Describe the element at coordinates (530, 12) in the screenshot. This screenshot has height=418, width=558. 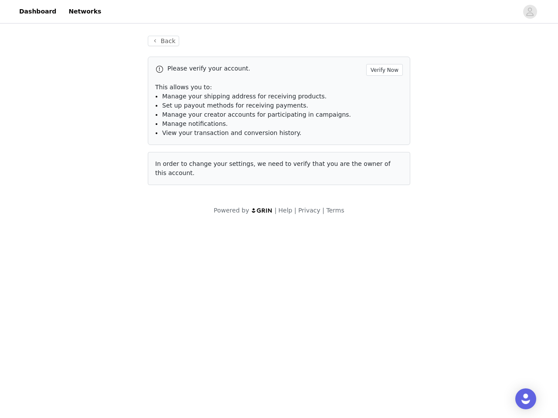
I see `div: avatar` at that location.